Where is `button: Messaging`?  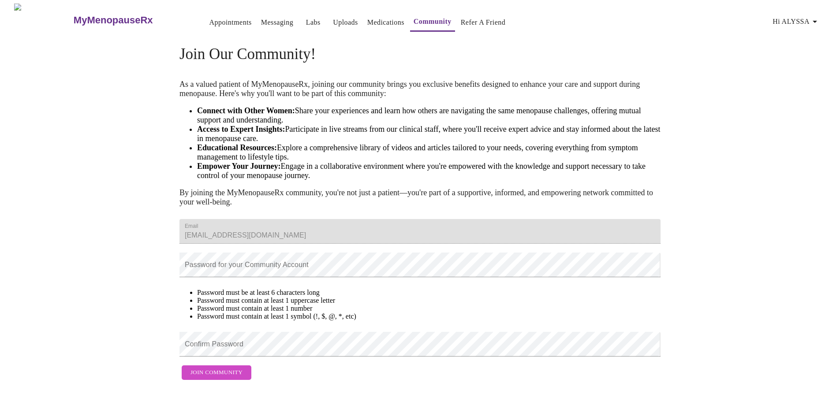
button: Messaging is located at coordinates (277, 22).